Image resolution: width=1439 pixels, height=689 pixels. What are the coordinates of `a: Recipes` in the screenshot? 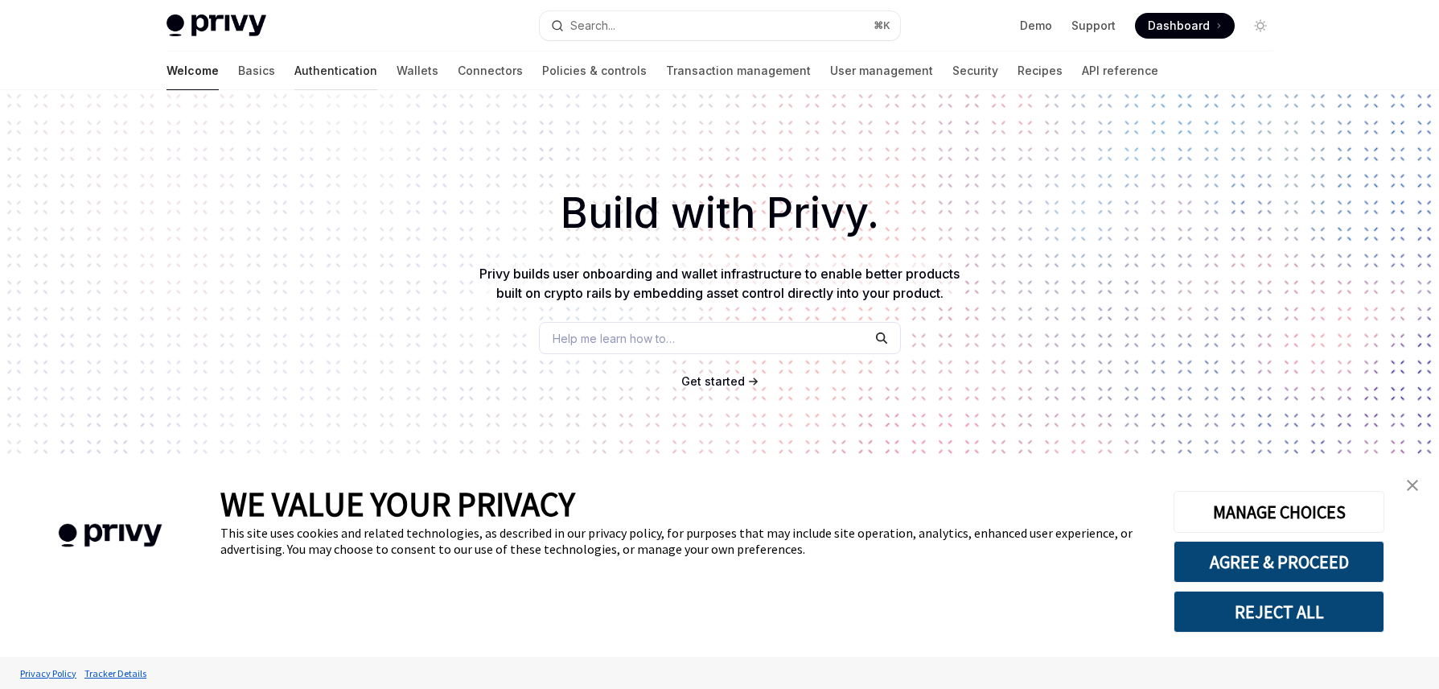 It's located at (1040, 71).